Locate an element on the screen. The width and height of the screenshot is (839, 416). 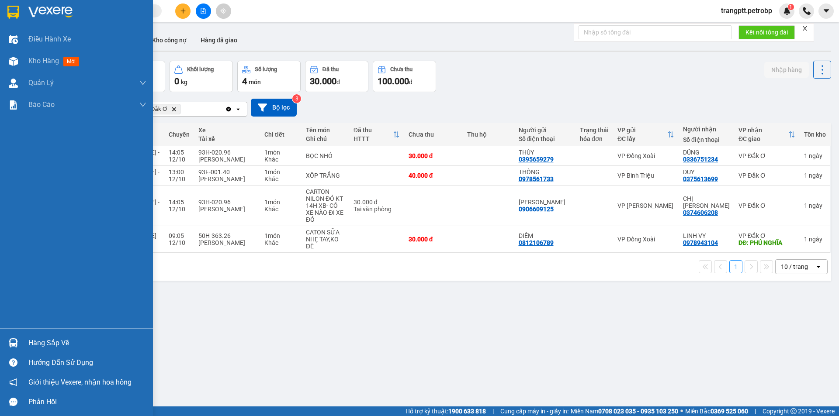
div: VP Bình Triệu is located at coordinates (646, 176).